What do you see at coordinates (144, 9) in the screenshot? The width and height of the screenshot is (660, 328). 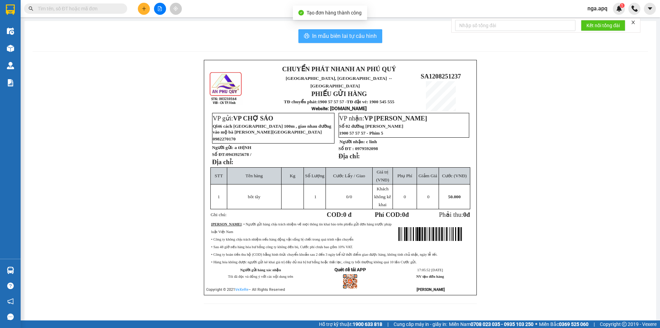 I see `span: plus` at bounding box center [144, 9].